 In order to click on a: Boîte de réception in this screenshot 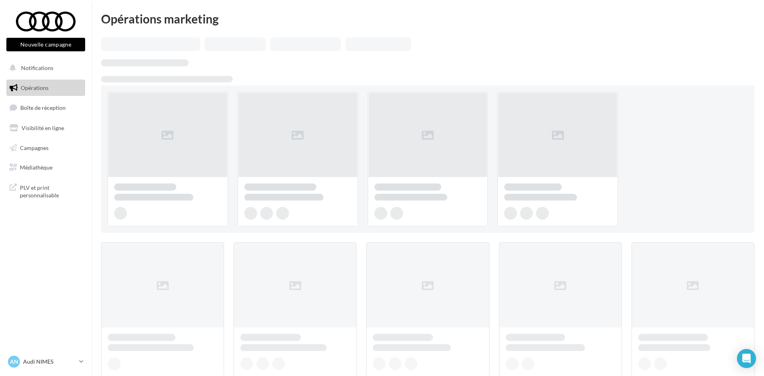, I will do `click(46, 107)`.